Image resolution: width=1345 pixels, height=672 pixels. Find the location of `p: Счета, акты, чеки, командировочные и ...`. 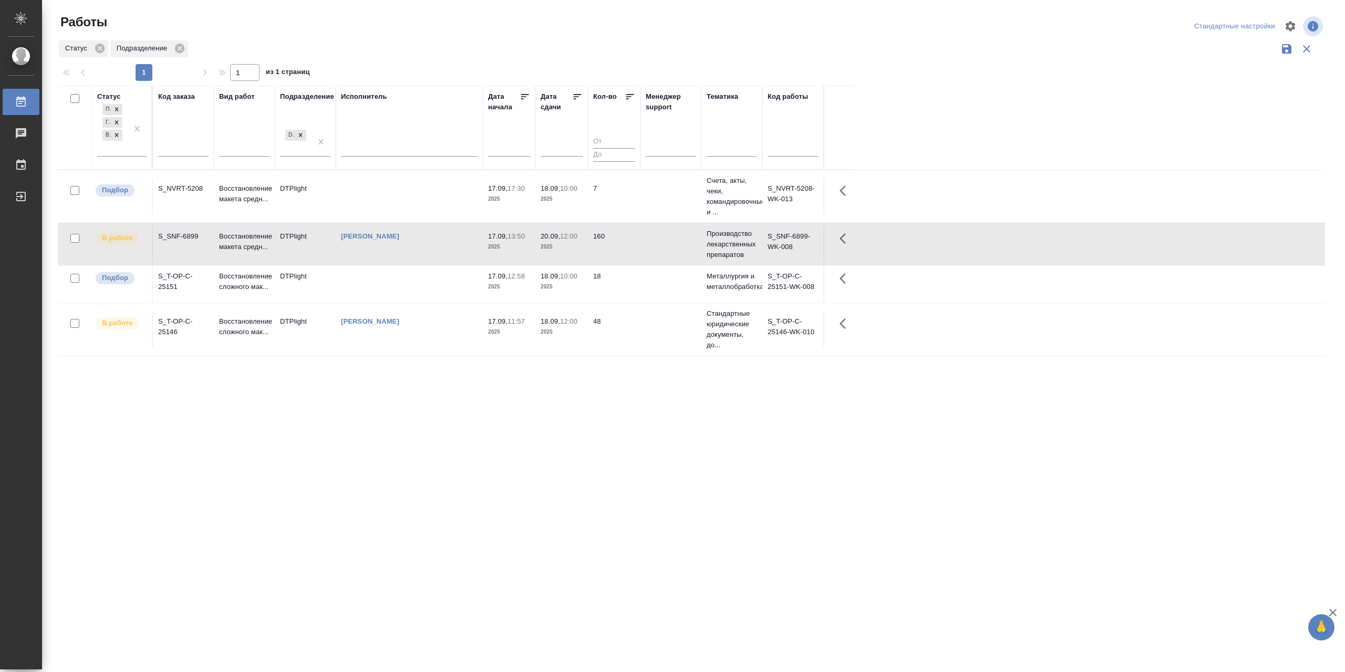

p: Счета, акты, чеки, командировочные и ... is located at coordinates (732, 196).